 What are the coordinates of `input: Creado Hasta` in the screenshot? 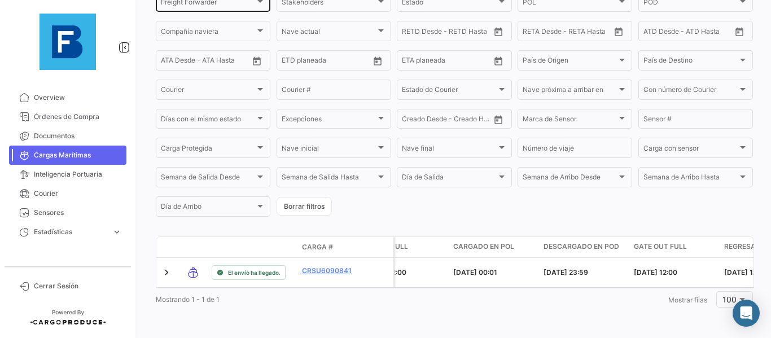 It's located at (469, 121).